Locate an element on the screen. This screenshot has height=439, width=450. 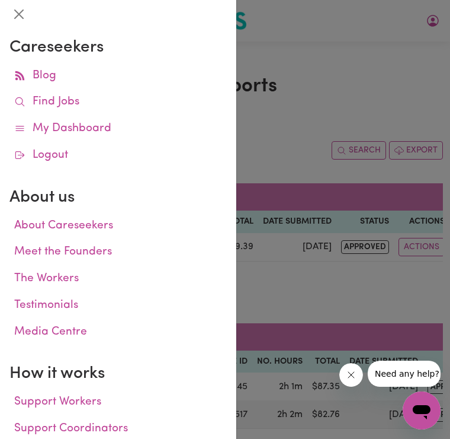
a: Media Centre is located at coordinates (118, 332).